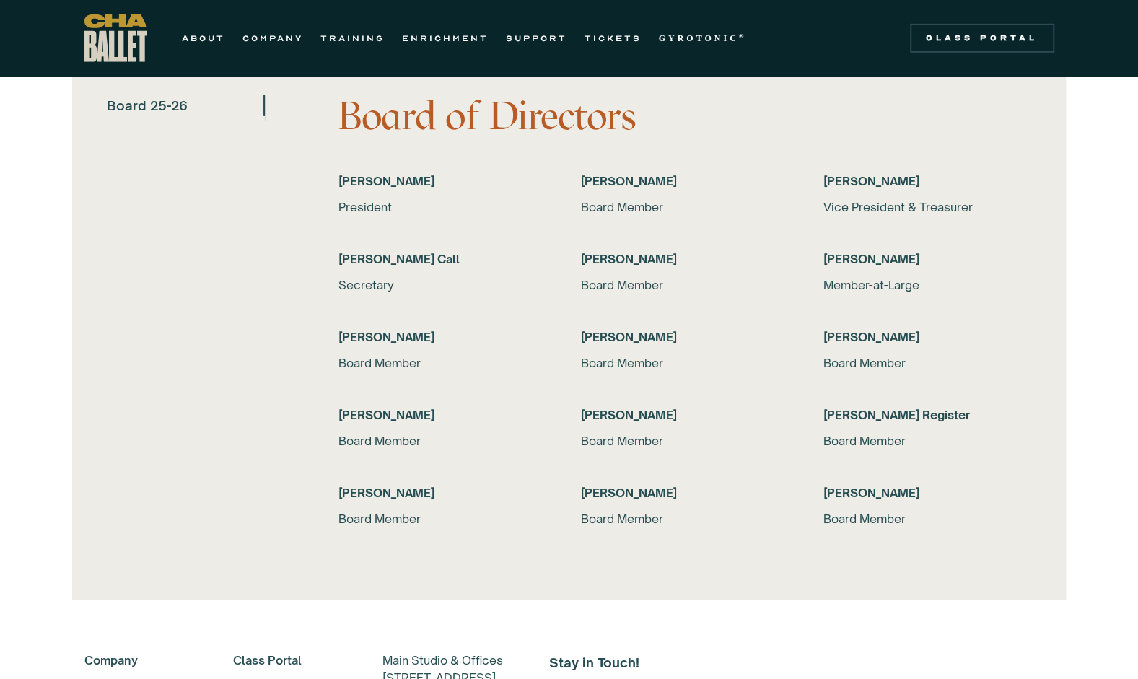 This screenshot has height=679, width=1138. Describe the element at coordinates (982, 38) in the screenshot. I see `div: Class Portal` at that location.